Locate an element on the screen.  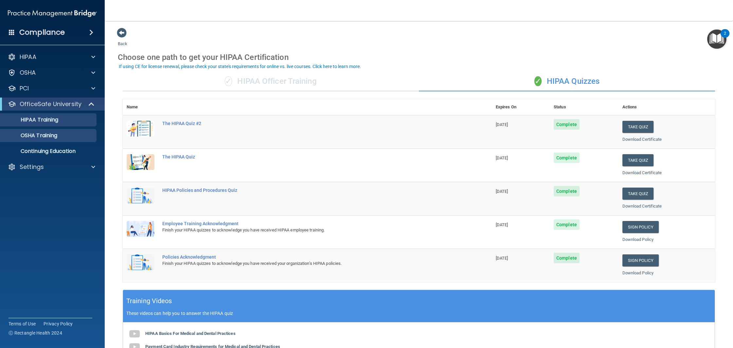
a: Back is located at coordinates (122, 40).